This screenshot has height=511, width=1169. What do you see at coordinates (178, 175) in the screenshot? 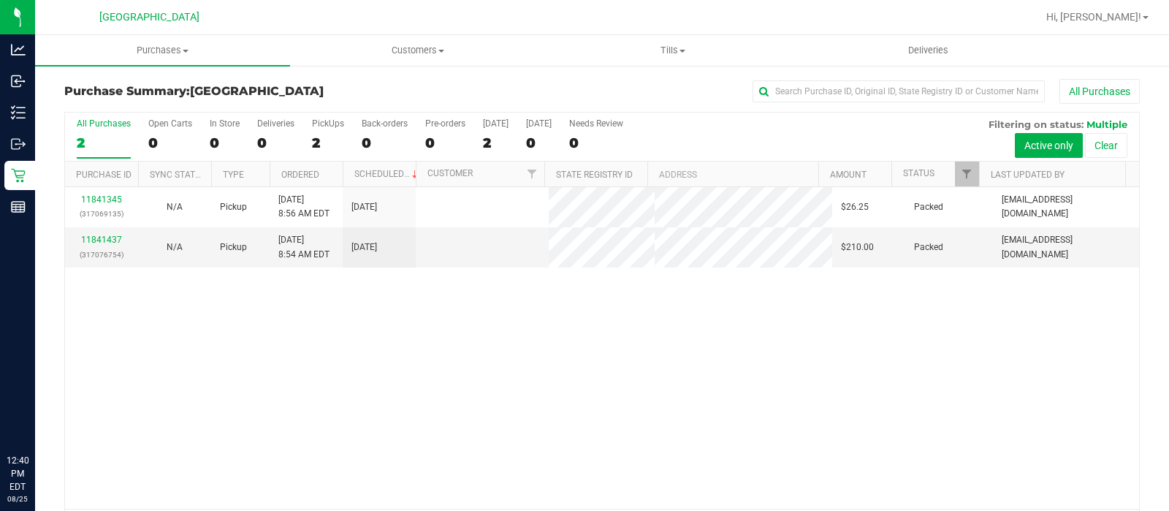
I see `a: Sync Status` at bounding box center [178, 175].